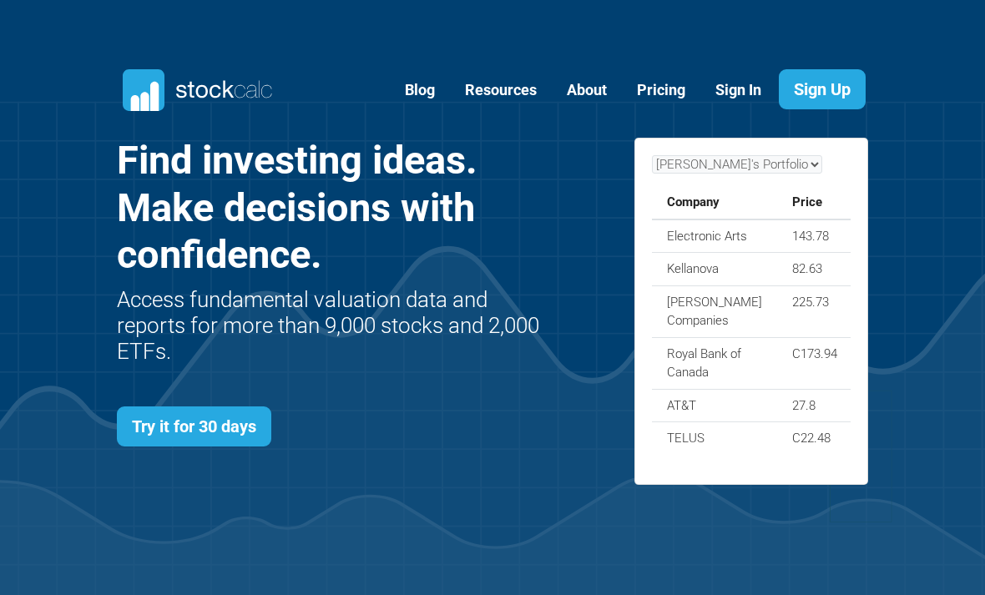  Describe the element at coordinates (714, 236) in the screenshot. I see `td: Electronic Arts` at that location.